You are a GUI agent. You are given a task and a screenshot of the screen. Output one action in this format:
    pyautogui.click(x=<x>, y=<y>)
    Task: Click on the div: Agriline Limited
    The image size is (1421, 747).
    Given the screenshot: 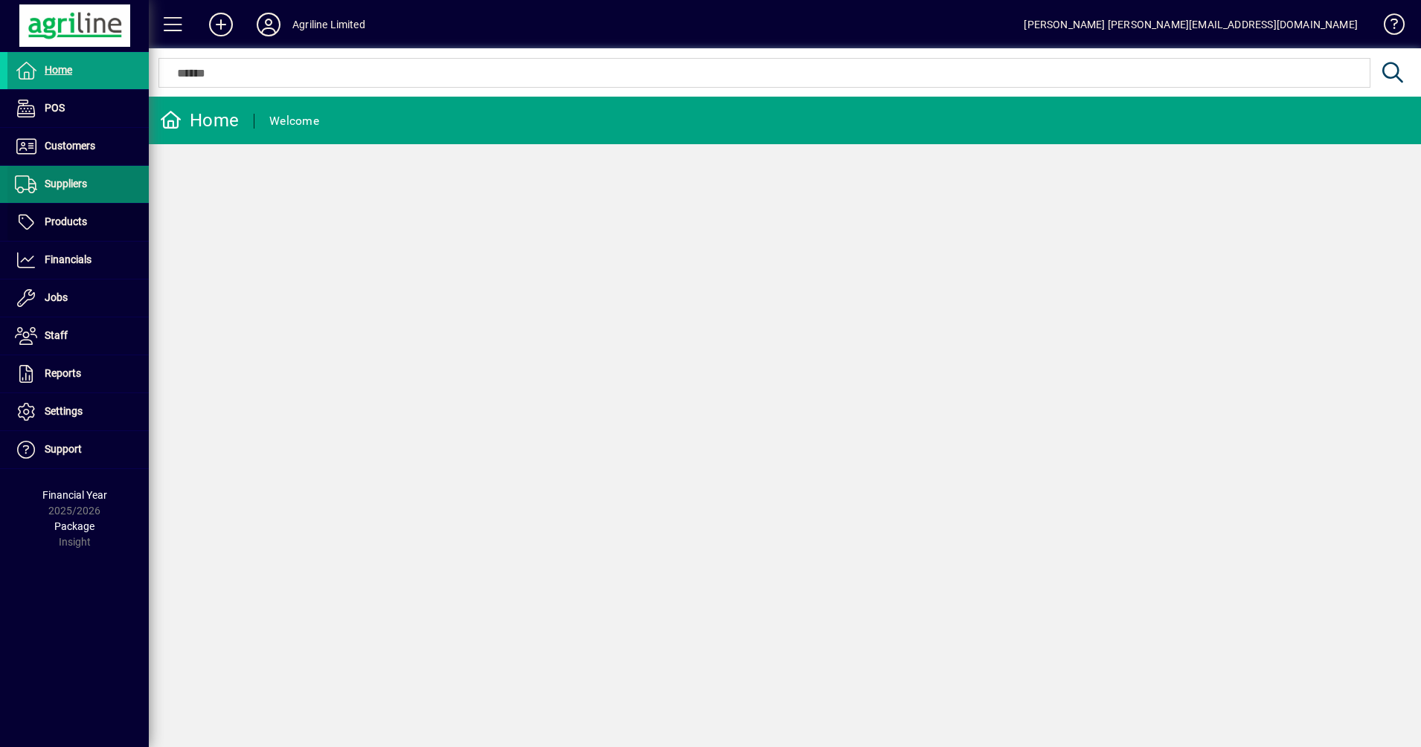 What is the action you would take?
    pyautogui.click(x=329, y=25)
    